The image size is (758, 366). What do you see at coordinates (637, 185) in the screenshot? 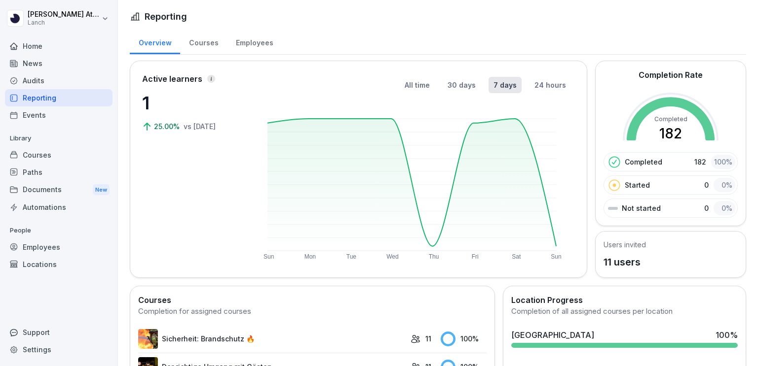
I see `p: Started` at bounding box center [637, 185].